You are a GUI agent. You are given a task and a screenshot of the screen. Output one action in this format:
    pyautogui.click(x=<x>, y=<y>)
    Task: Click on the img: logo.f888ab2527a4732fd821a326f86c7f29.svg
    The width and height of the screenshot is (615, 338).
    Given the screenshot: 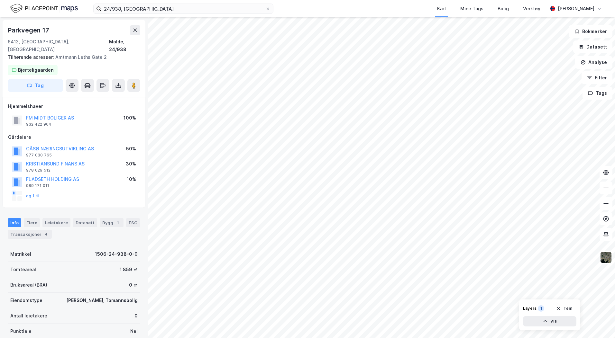 What is the action you would take?
    pyautogui.click(x=44, y=8)
    